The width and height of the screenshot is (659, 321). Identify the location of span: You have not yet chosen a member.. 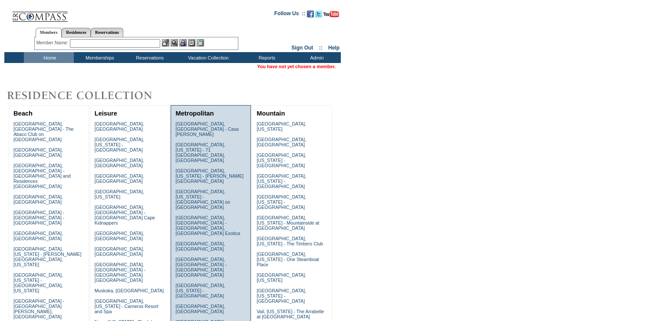
(296, 66).